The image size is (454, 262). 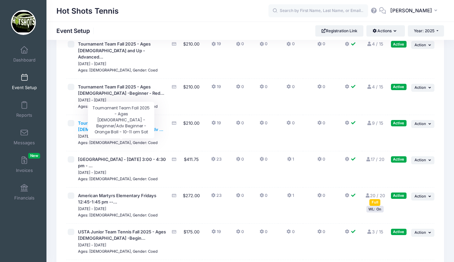 I want to click on button: Year: 2025, so click(x=426, y=31).